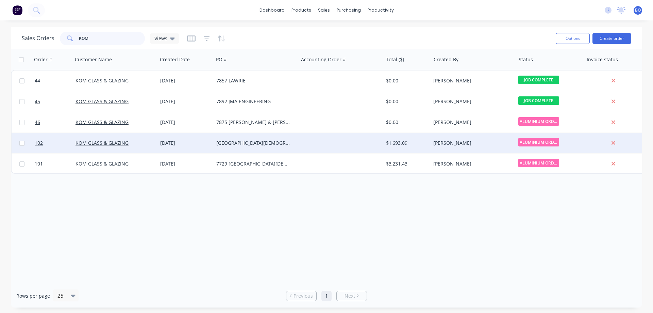 This screenshot has height=313, width=653. I want to click on a: 101, so click(55, 164).